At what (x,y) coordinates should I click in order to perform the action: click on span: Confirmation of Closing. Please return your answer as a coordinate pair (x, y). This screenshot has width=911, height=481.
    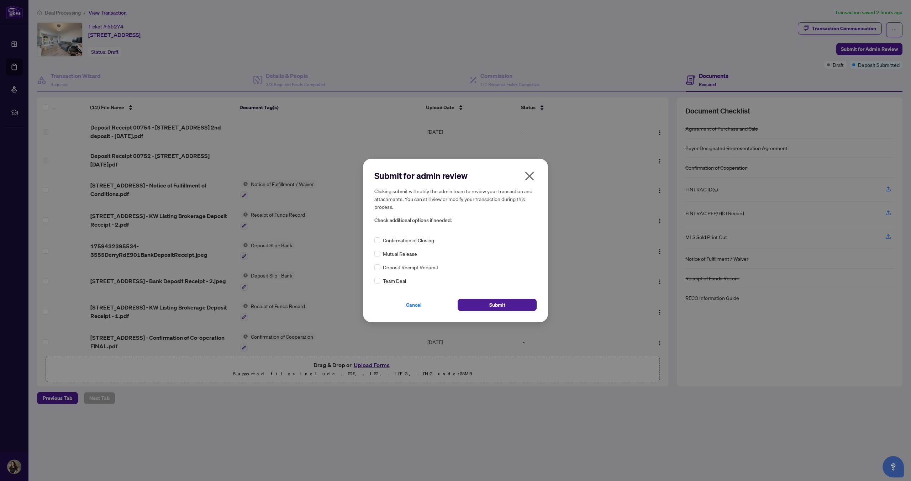
    Looking at the image, I should click on (409, 240).